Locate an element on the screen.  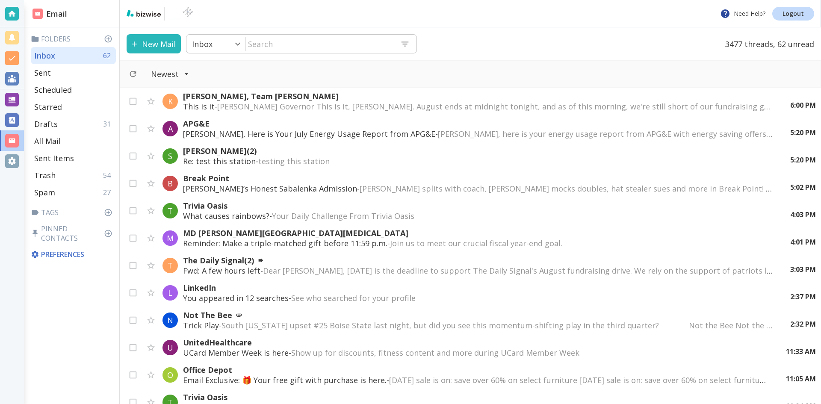
p: Preferences is located at coordinates (72, 254).